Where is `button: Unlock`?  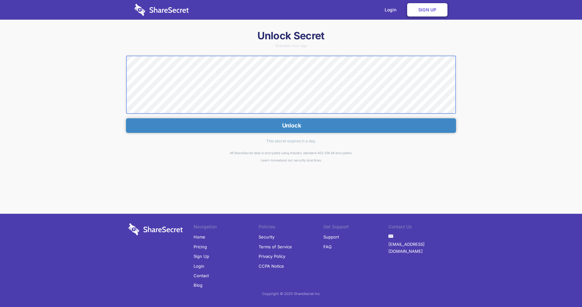 button: Unlock is located at coordinates (291, 126).